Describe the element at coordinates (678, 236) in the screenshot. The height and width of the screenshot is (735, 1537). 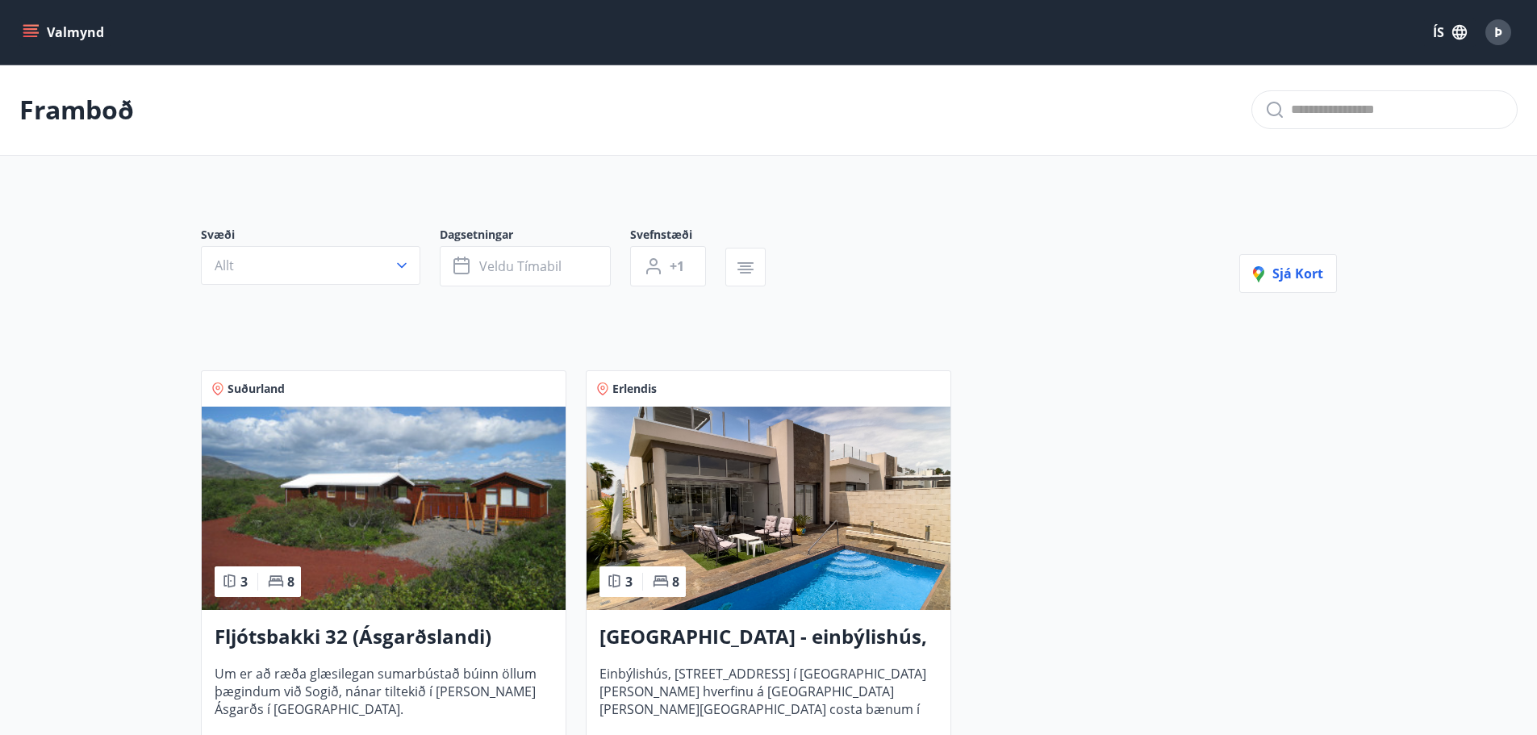
I see `span: Svefnstæði` at that location.